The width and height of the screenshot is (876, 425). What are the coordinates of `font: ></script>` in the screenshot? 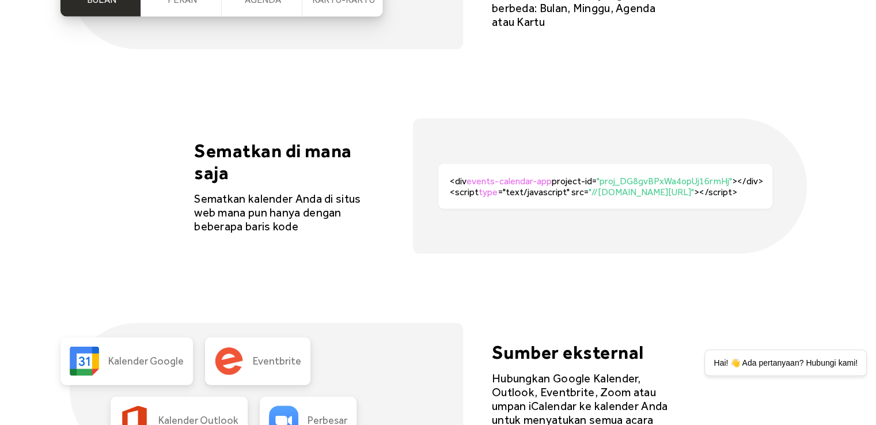 It's located at (716, 192).